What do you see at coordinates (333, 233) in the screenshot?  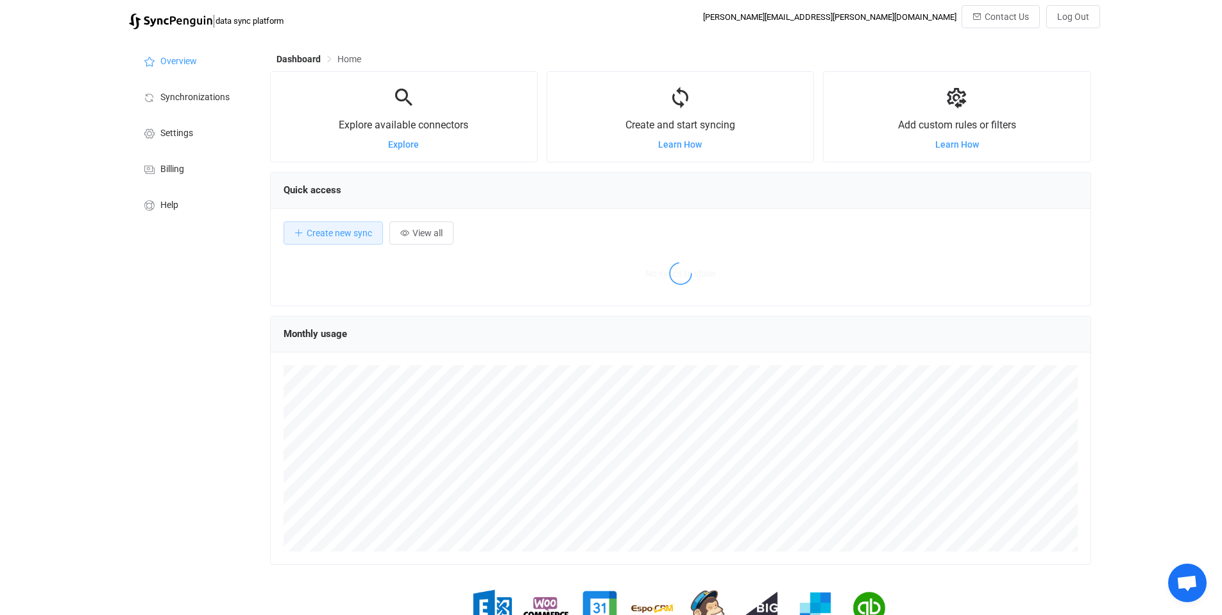 I see `button: Create new sync` at bounding box center [333, 233].